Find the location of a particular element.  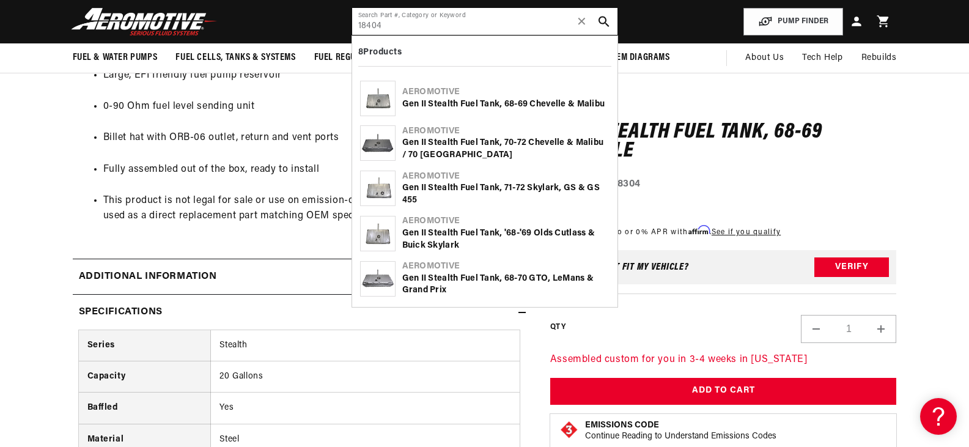

li: This product is not legal for sale or use on emission-controlled vehicles except when used as a d... is located at coordinates (311, 208).